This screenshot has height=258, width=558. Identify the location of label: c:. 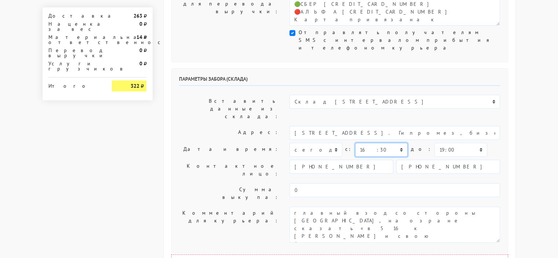
(349, 149).